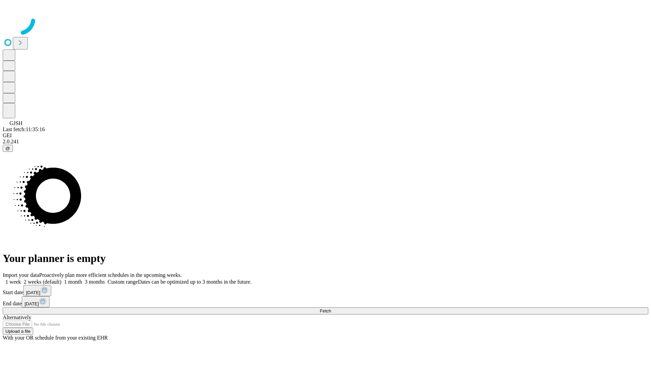 This screenshot has width=651, height=366. I want to click on div: End date, so click(326, 302).